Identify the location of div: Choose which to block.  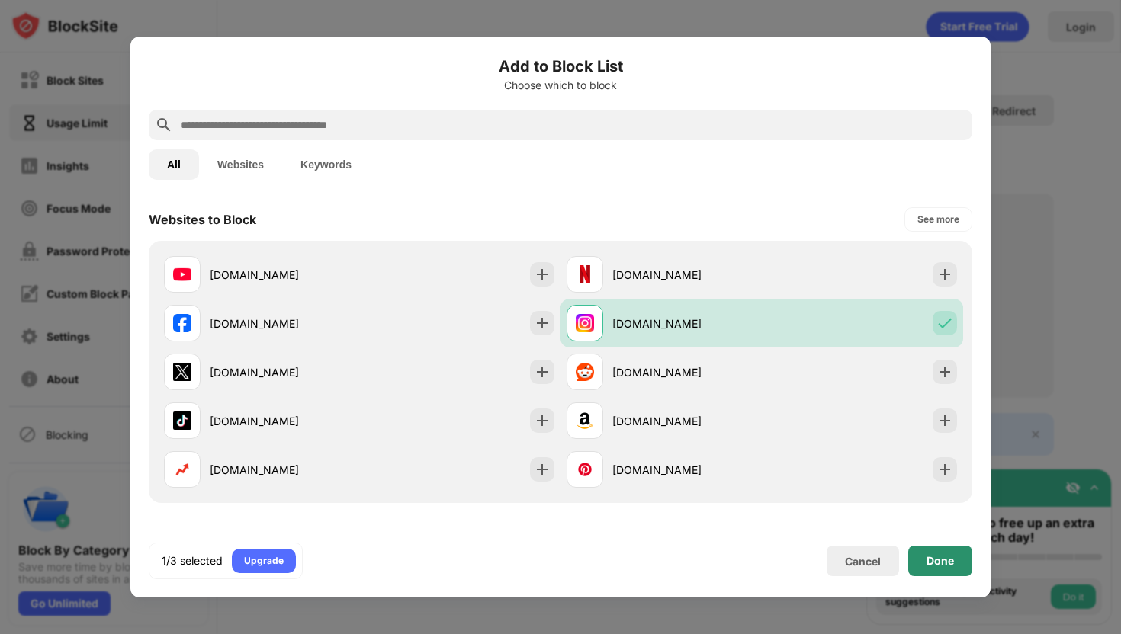
(560, 85).